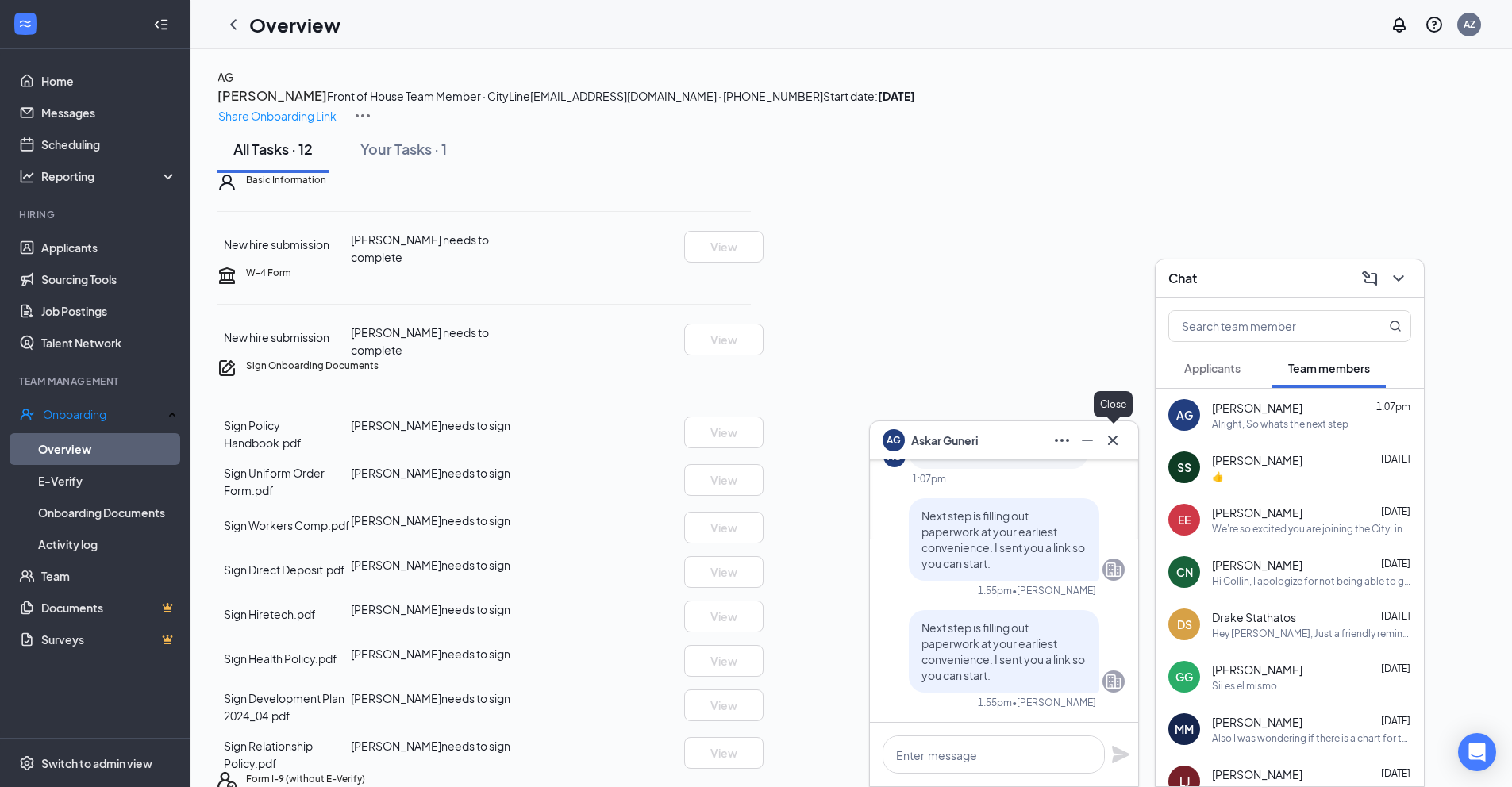 This screenshot has height=787, width=1512. I want to click on svg: Collapse, so click(161, 24).